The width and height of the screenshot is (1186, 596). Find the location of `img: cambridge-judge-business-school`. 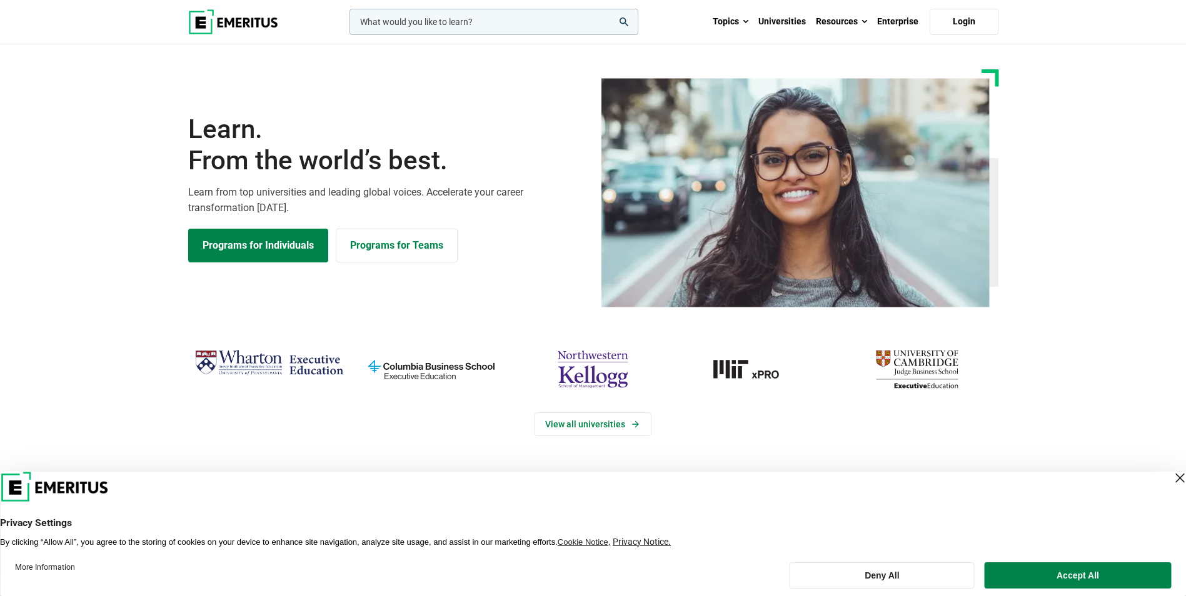

img: cambridge-judge-business-school is located at coordinates (916, 369).